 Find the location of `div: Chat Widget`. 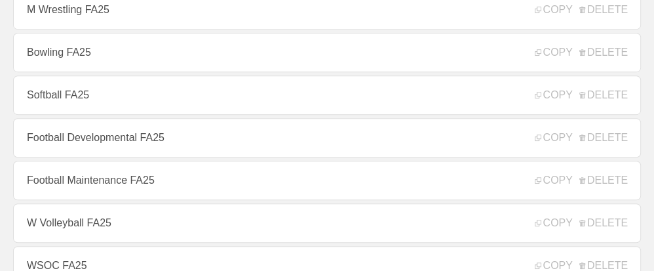

div: Chat Widget is located at coordinates (536, 195).